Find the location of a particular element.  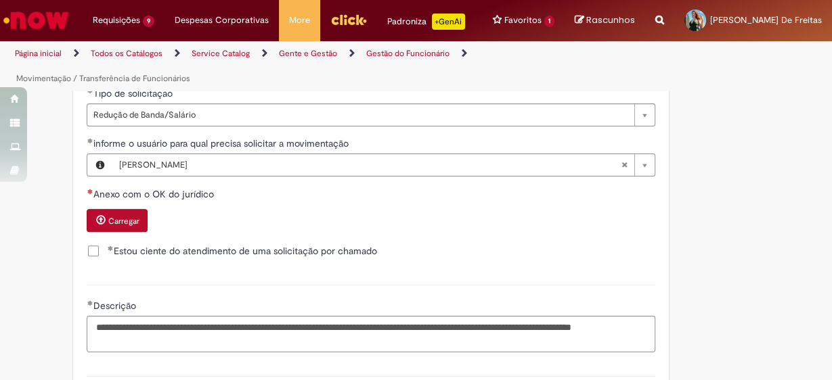

small: Carregar is located at coordinates (123, 221).